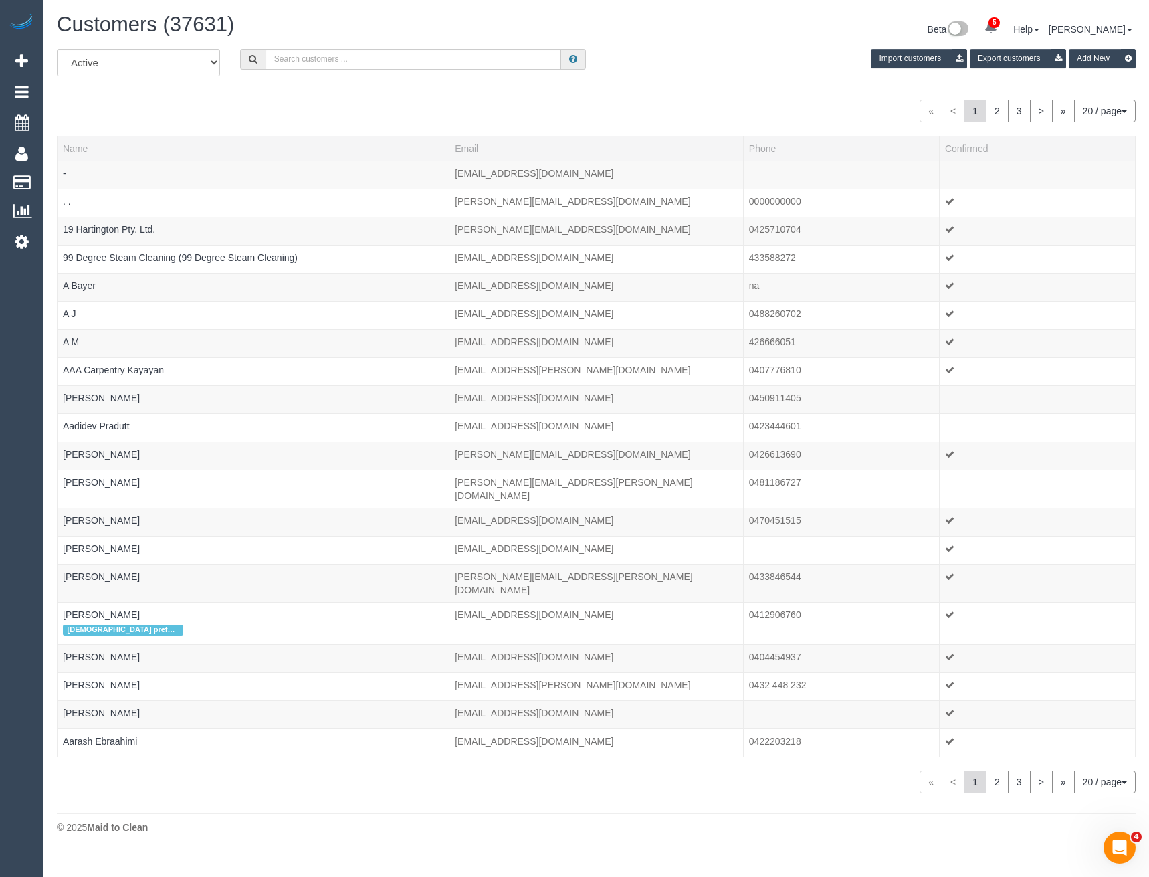 The image size is (1149, 877). What do you see at coordinates (21, 23) in the screenshot?
I see `img: Automaid Logo` at bounding box center [21, 23].